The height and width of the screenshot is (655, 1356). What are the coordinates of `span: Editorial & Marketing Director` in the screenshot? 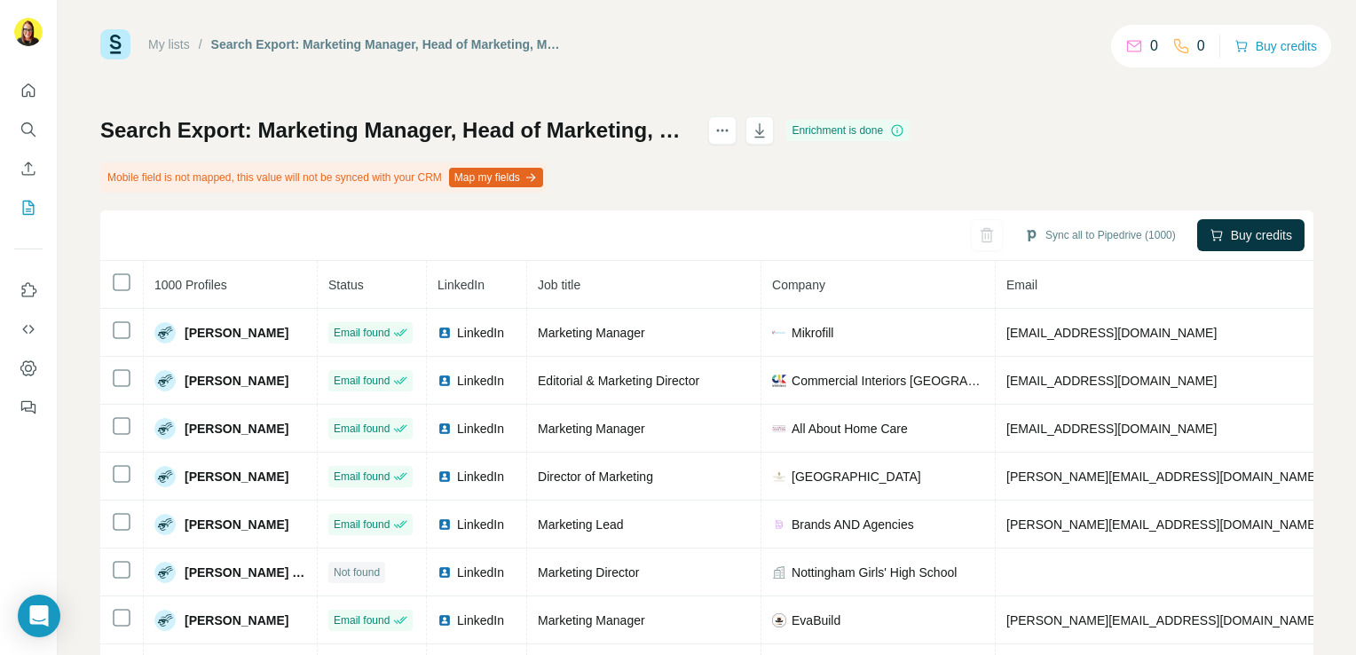 It's located at (618, 381).